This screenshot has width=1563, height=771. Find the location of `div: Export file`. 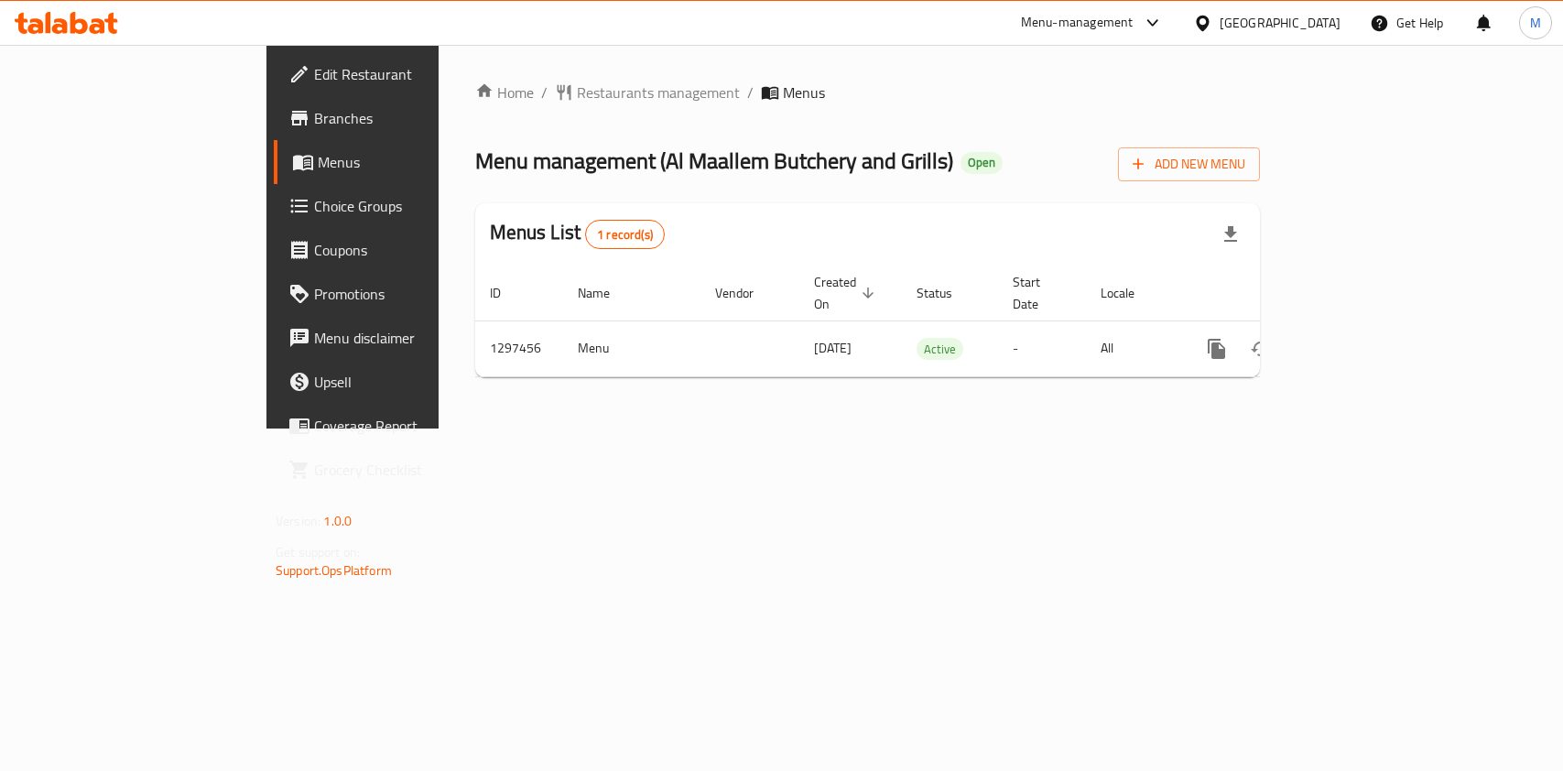

div: Export file is located at coordinates (1231, 234).